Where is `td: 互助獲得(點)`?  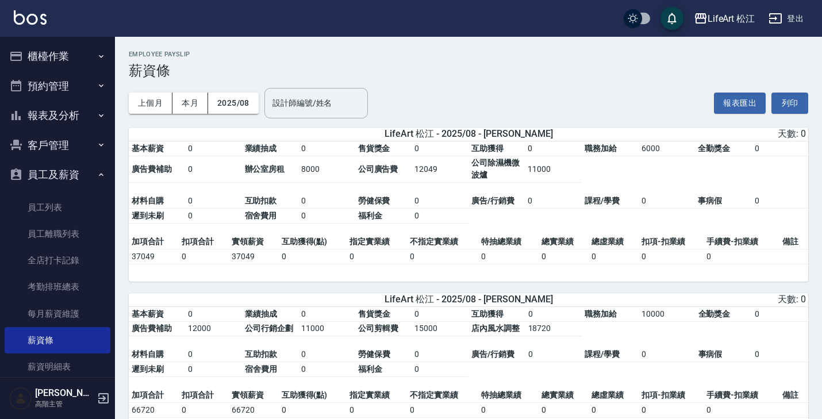 td: 互助獲得(點) is located at coordinates (313, 242).